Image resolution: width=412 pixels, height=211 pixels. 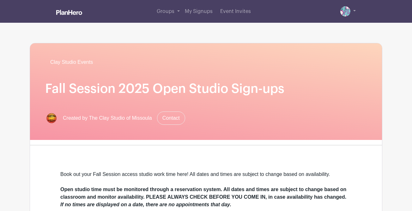 I want to click on strong: Open studio time must be monitored through a reservation system. All dates and times are subject ..., so click(x=203, y=193).